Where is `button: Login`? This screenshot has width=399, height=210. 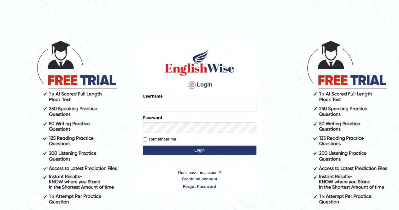
button: Login is located at coordinates (200, 150).